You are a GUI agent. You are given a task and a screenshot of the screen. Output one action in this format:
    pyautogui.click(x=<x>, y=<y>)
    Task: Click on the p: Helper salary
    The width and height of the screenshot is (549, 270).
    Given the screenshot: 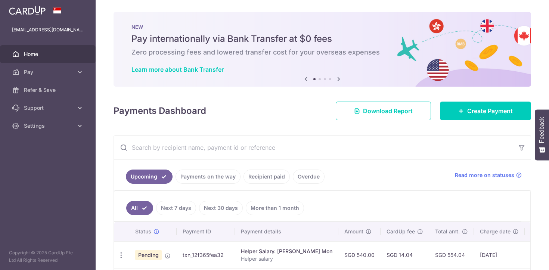 What is the action you would take?
    pyautogui.click(x=286, y=259)
    